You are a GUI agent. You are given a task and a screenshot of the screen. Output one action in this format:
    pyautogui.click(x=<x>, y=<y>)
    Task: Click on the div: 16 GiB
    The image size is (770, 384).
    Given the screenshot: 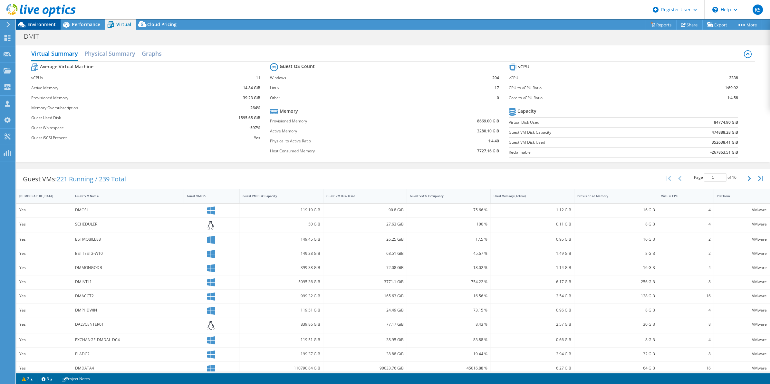 What is the action you would take?
    pyautogui.click(x=616, y=239)
    